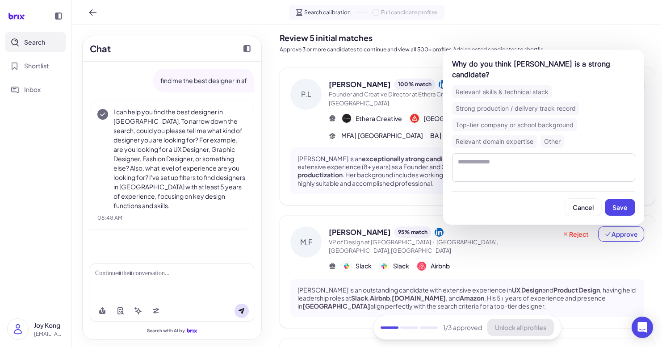  I want to click on span: Search with AI by, so click(166, 330).